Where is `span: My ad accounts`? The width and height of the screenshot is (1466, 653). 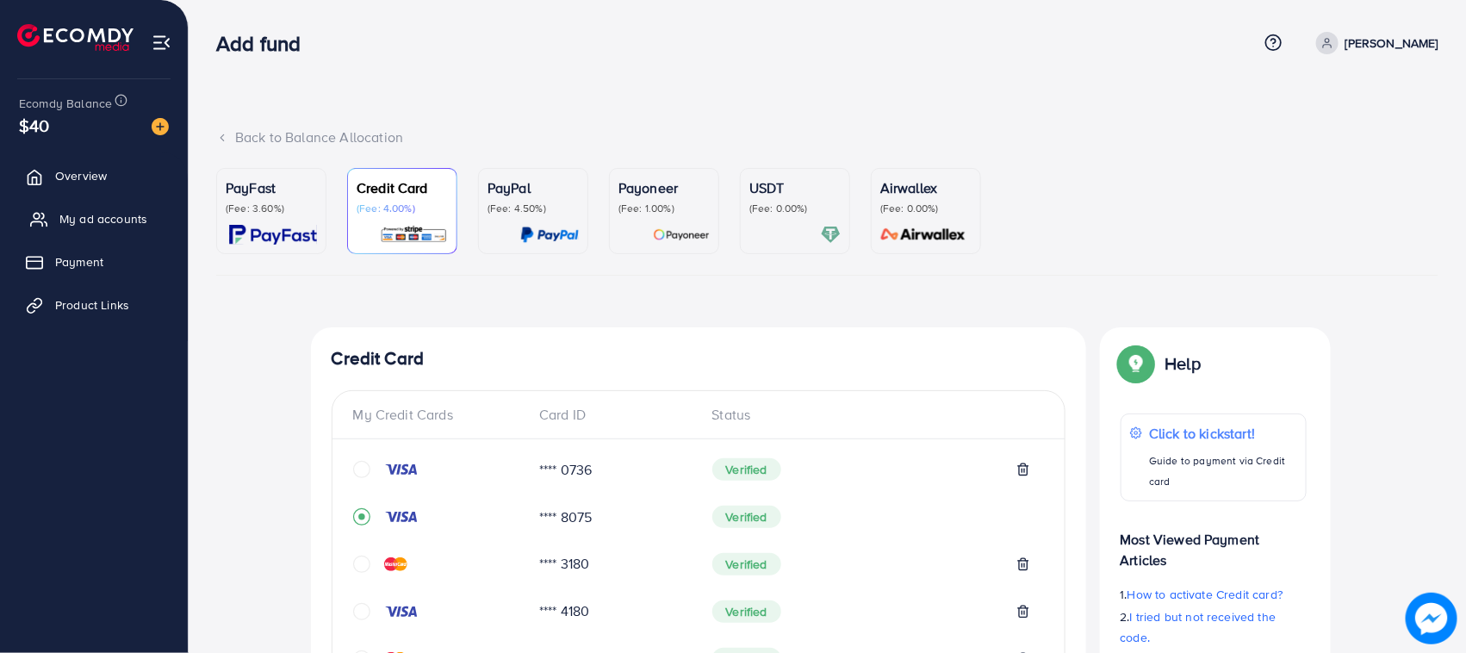 span: My ad accounts is located at coordinates (103, 219).